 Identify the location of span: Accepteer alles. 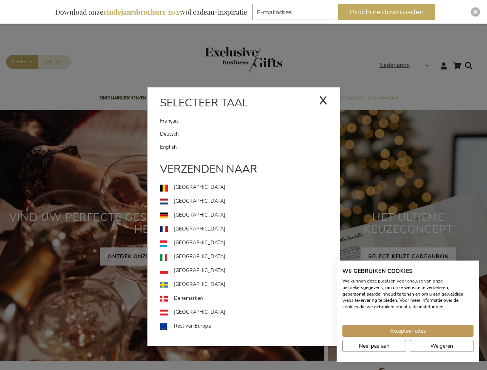
(408, 331).